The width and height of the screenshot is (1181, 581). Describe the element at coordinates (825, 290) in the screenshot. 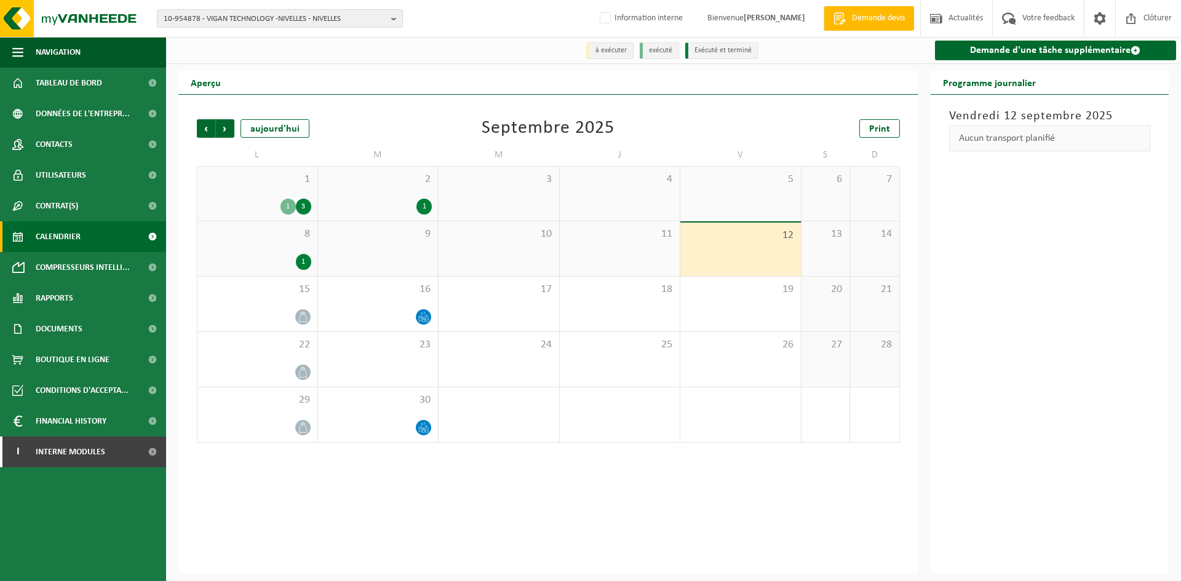

I see `span: 20` at that location.